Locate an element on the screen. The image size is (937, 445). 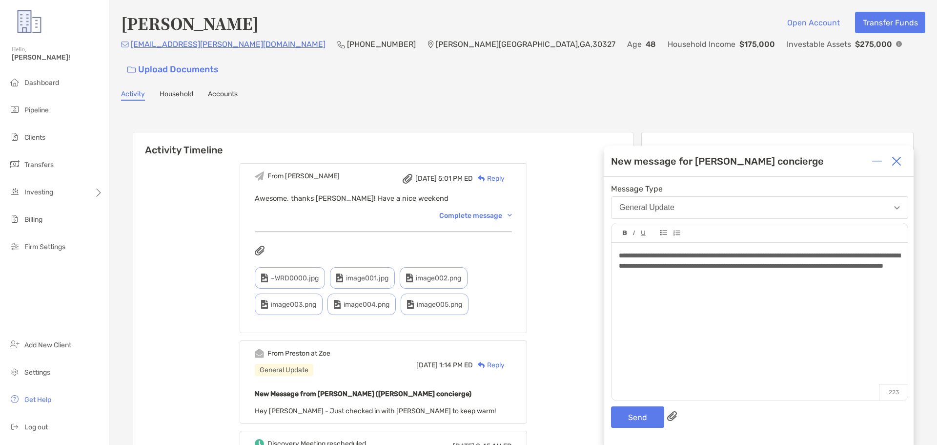
img: Zoe Logo is located at coordinates (29, 21).